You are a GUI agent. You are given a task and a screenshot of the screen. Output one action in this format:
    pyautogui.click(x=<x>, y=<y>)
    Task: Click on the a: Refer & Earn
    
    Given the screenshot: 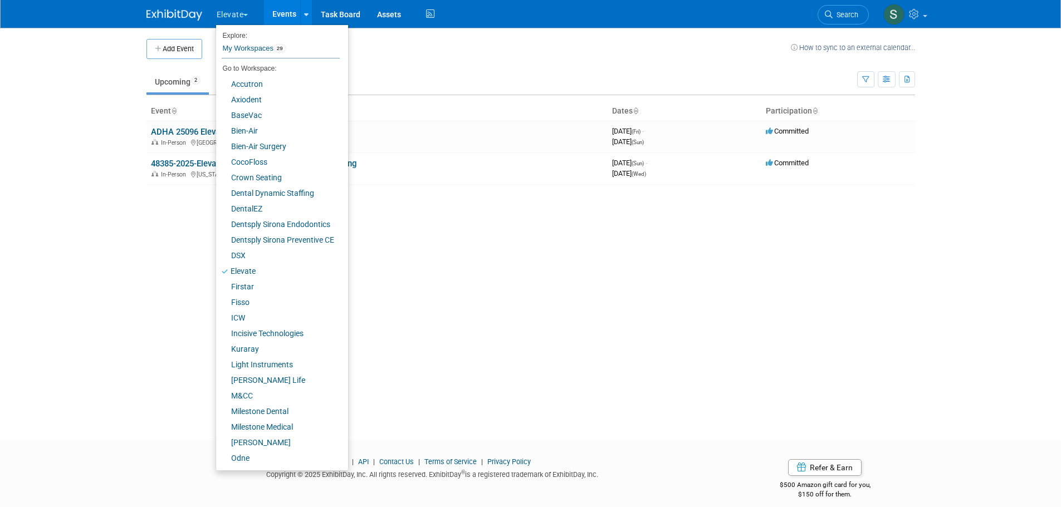 What is the action you would take?
    pyautogui.click(x=825, y=468)
    